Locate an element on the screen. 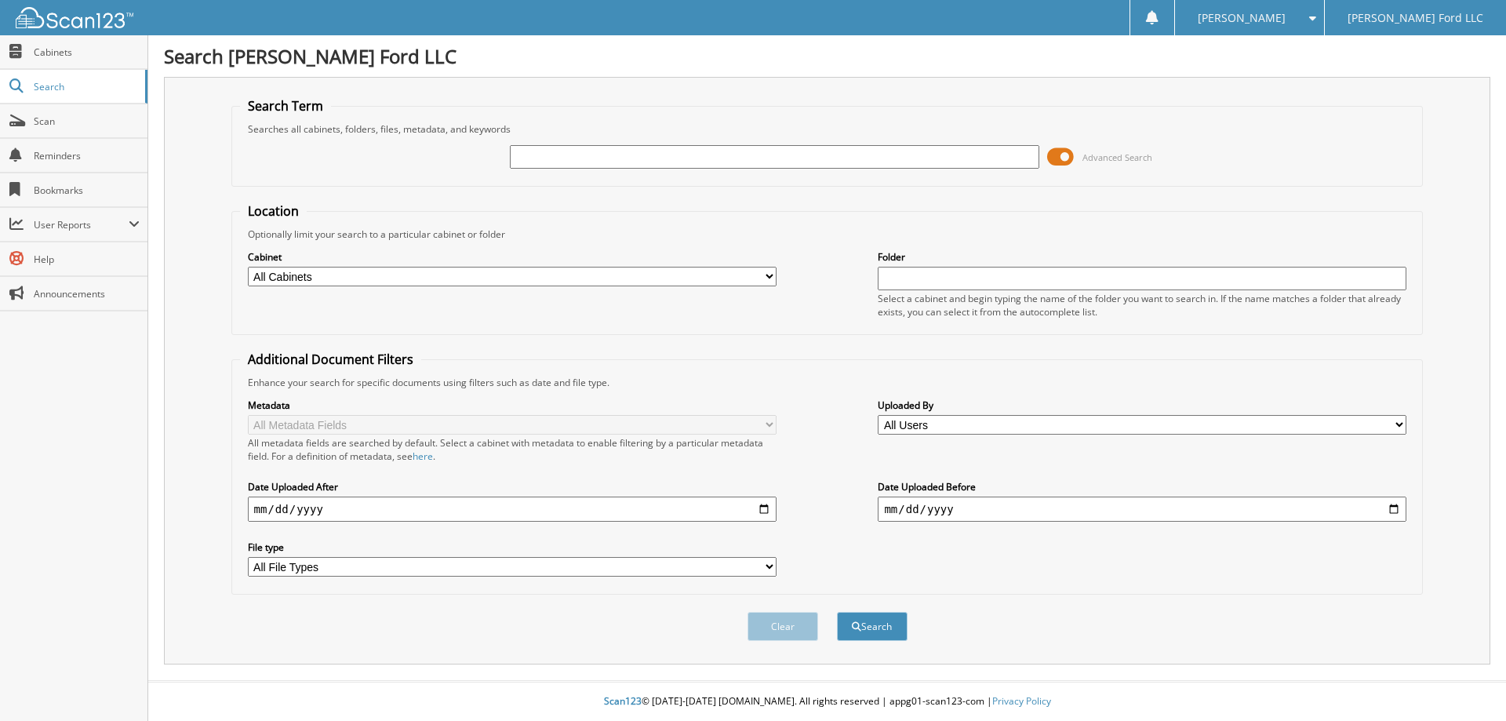 The image size is (1506, 721). a: here is located at coordinates (423, 456).